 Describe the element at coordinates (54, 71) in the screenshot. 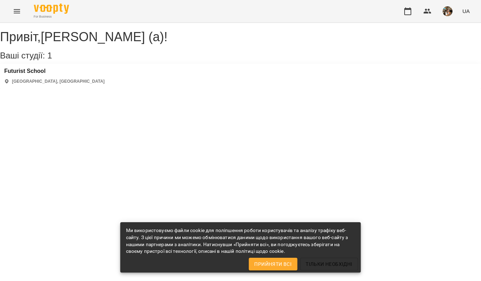

I see `h3: Futurist School` at that location.